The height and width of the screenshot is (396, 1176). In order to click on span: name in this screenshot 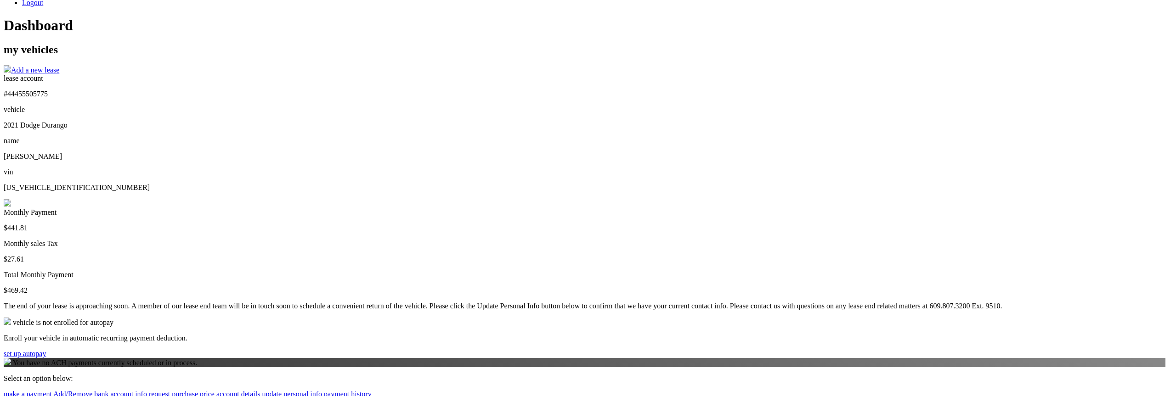, I will do `click(11, 141)`.